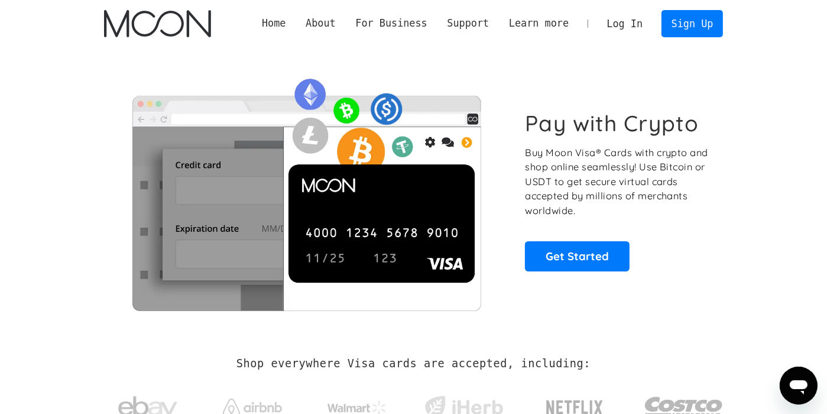  I want to click on img: Moon Logo, so click(157, 24).